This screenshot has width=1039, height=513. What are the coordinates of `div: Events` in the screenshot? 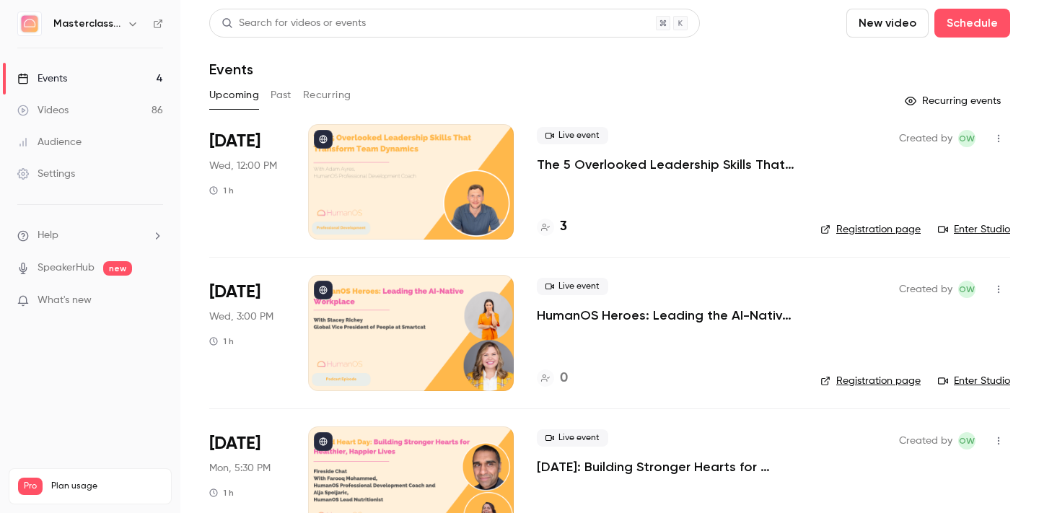 It's located at (42, 79).